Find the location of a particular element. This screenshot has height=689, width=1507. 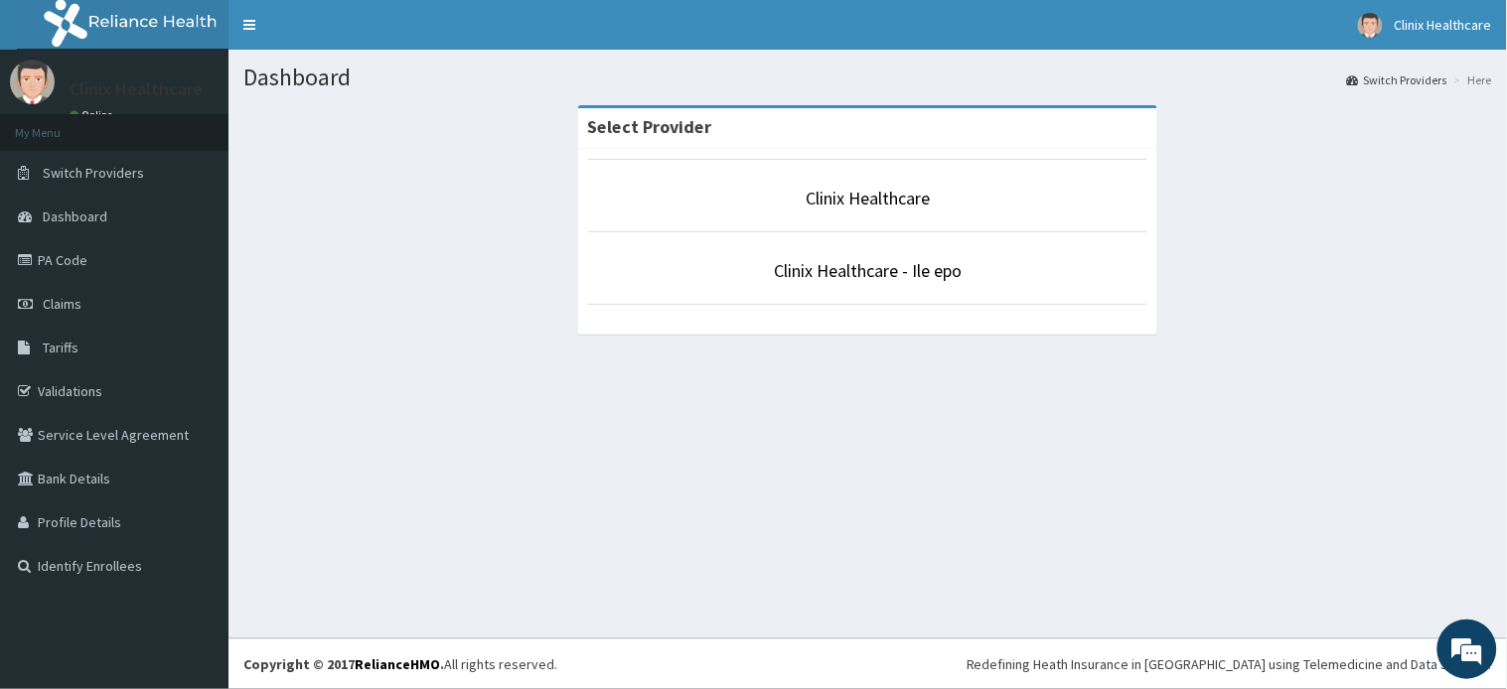

span: Clinix Healthcare is located at coordinates (1443, 25).